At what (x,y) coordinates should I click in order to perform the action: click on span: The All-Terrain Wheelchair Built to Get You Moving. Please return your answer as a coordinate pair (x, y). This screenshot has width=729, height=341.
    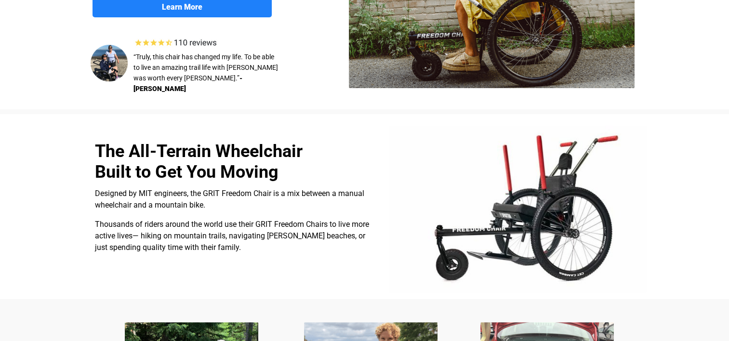
    Looking at the image, I should click on (199, 161).